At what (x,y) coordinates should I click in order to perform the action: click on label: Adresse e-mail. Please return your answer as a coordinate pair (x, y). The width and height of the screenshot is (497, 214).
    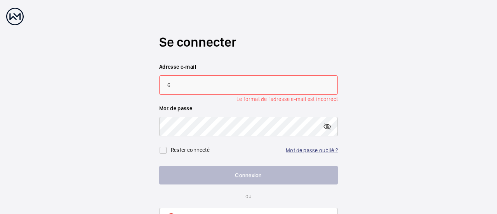
    Looking at the image, I should click on (249, 67).